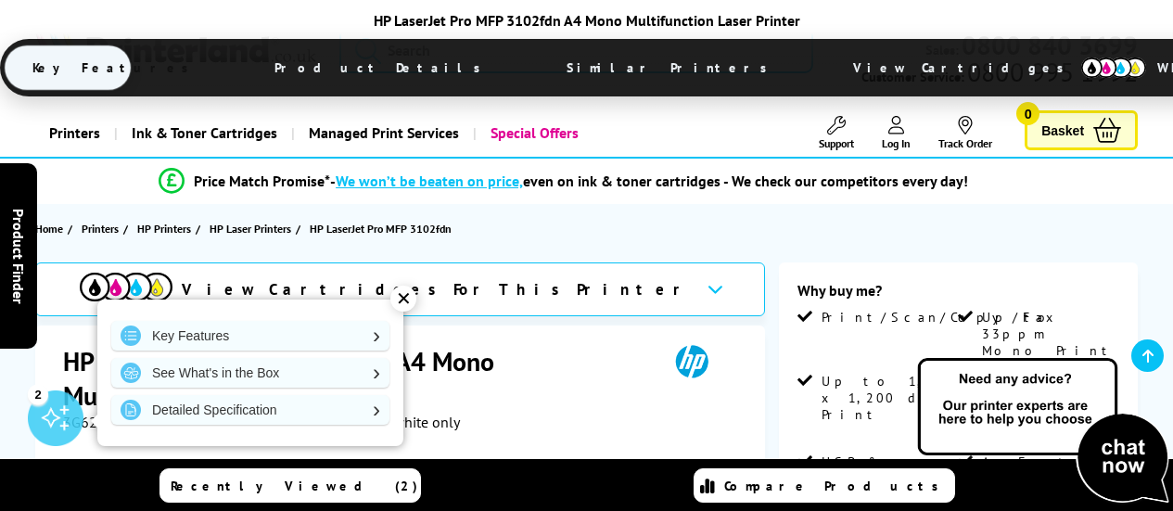 The image size is (1173, 511). What do you see at coordinates (958, 295) in the screenshot?
I see `div: Why buy me?` at bounding box center [958, 295].